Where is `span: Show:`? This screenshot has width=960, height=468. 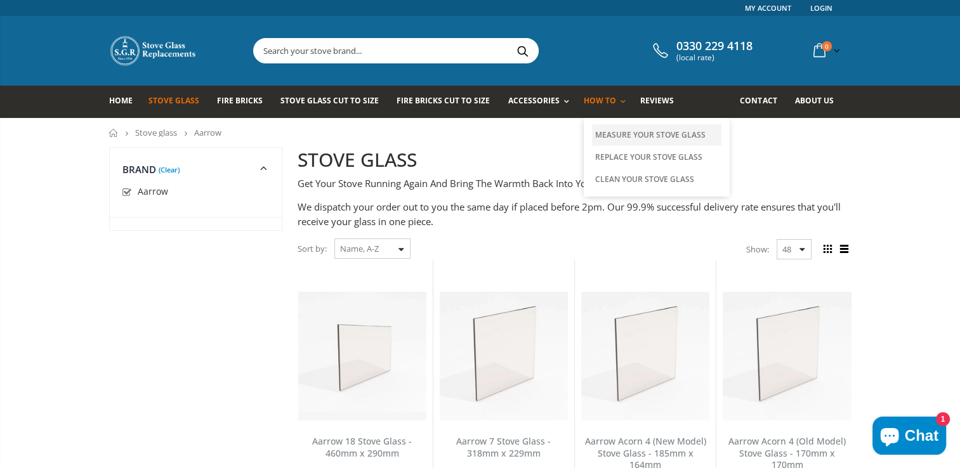
span: Show: is located at coordinates (757, 249).